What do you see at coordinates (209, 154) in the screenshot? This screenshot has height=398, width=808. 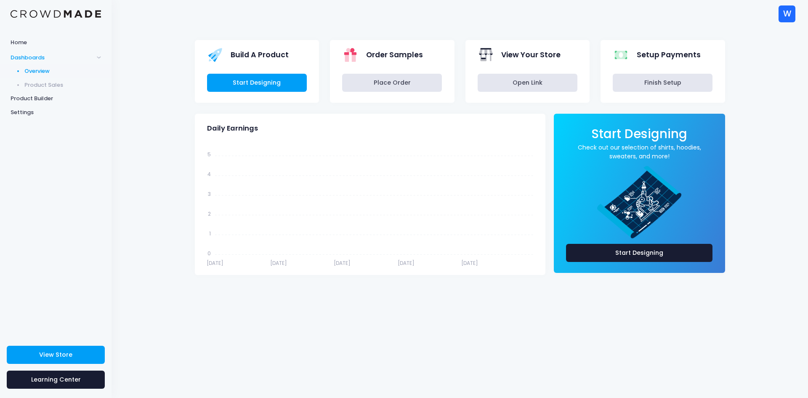 I see `tspan: 5` at bounding box center [209, 154].